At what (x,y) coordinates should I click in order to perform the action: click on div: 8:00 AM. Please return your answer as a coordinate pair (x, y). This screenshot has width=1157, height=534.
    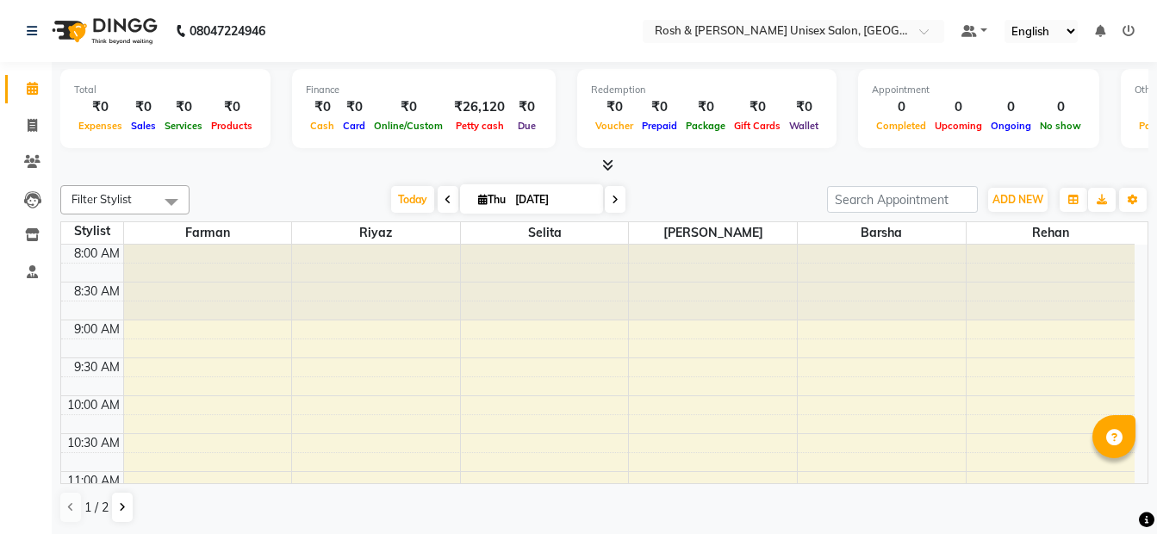
    Looking at the image, I should click on (96, 253).